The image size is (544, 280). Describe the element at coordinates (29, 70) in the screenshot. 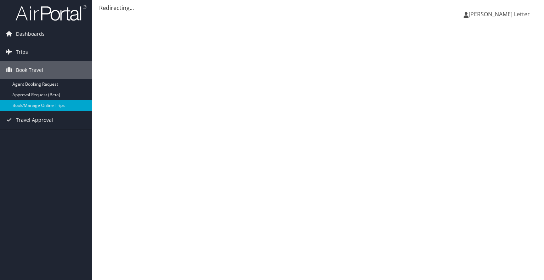

I see `span: Book Travel` at that location.